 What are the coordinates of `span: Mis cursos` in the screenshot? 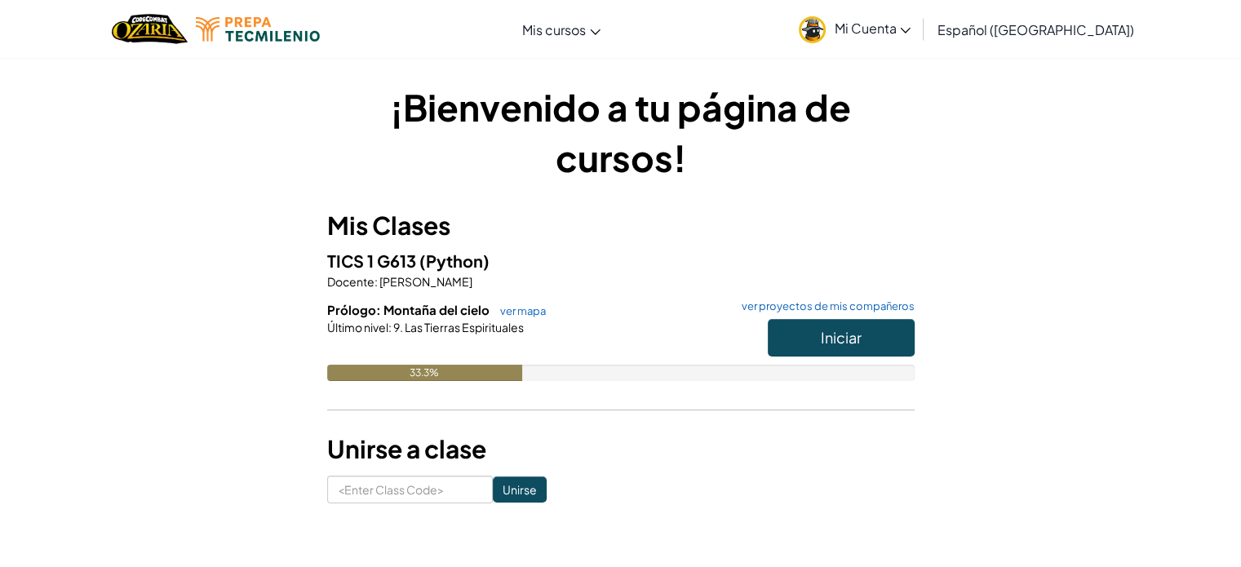 It's located at (554, 29).